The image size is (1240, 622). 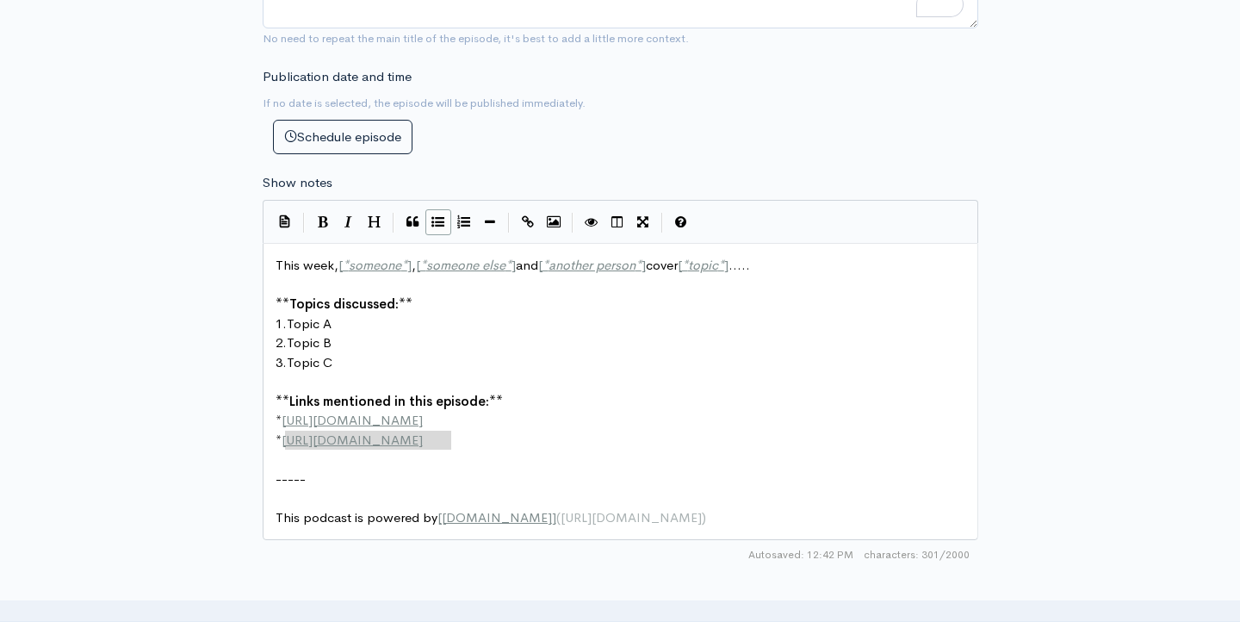 What do you see at coordinates (344, 303) in the screenshot?
I see `span: Topics discussed:` at bounding box center [344, 303].